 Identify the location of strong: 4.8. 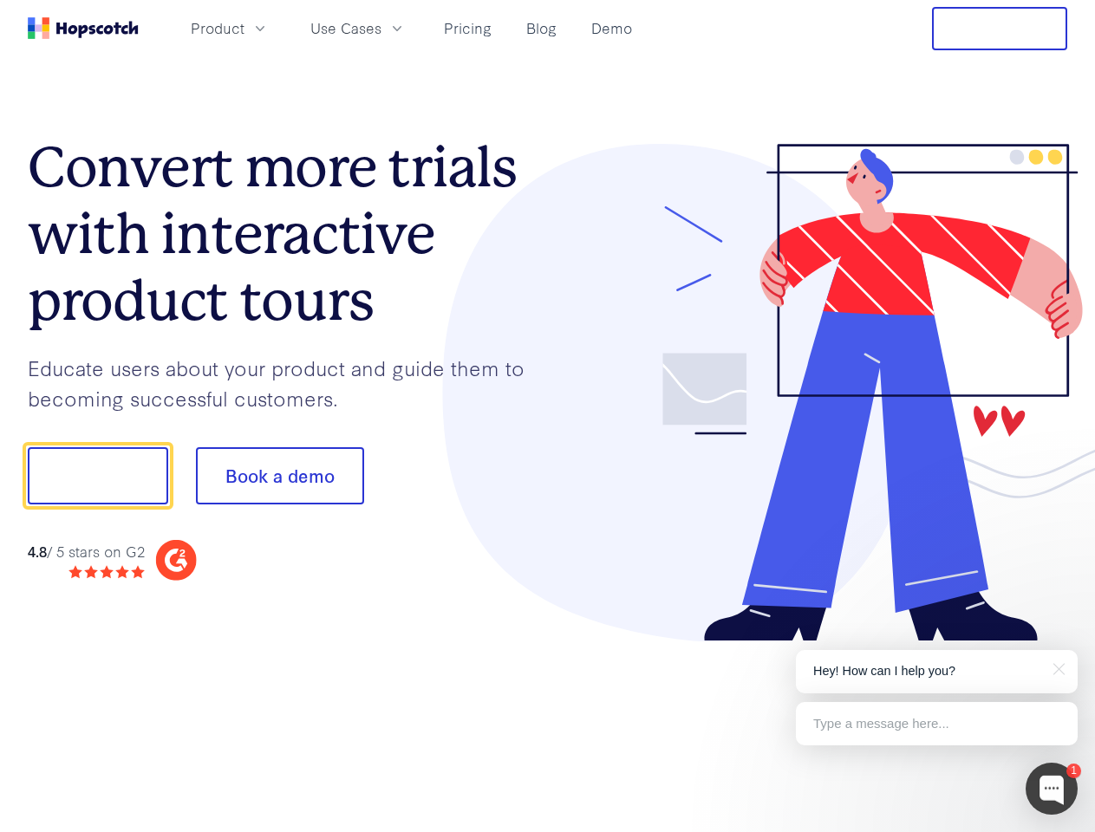
(37, 551).